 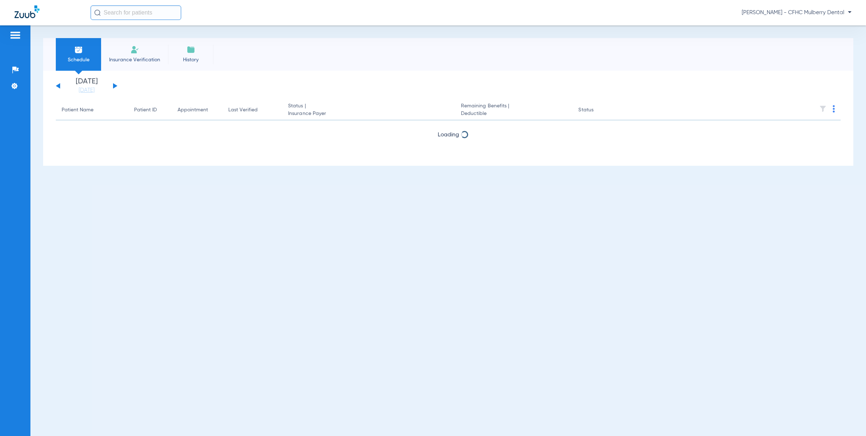 What do you see at coordinates (134, 60) in the screenshot?
I see `span: Insurance Verification` at bounding box center [134, 60].